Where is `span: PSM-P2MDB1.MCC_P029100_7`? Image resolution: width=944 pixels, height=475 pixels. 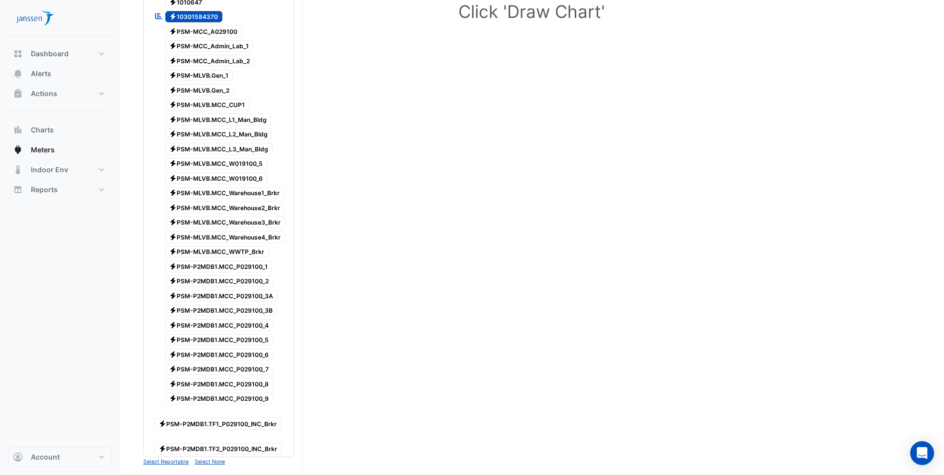
span: PSM-P2MDB1.MCC_P029100_7 is located at coordinates (219, 369).